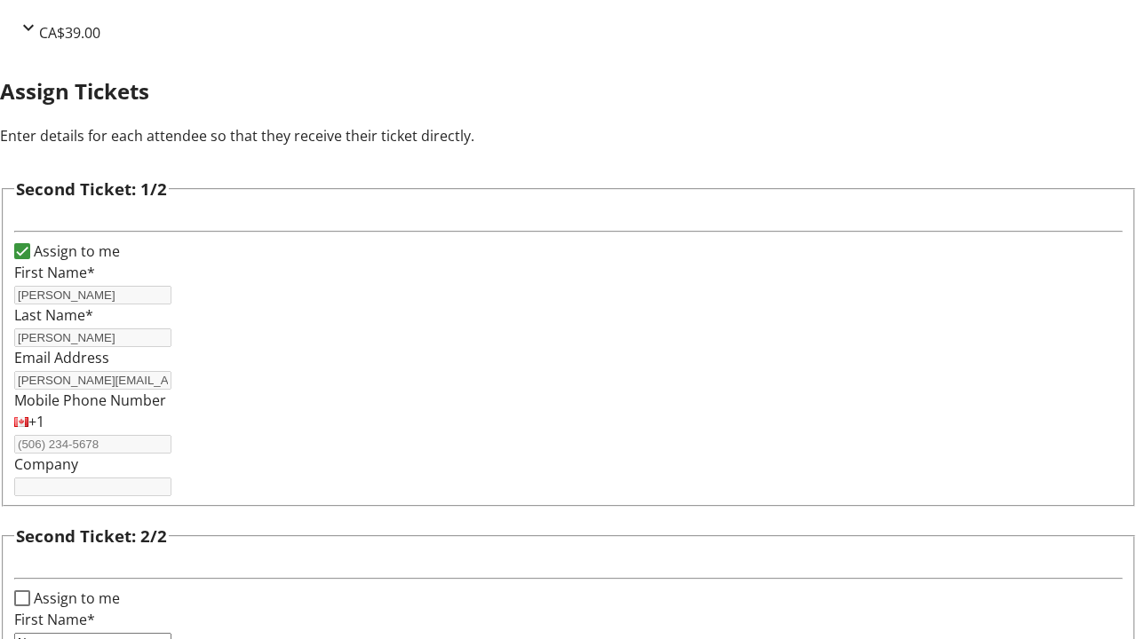 The width and height of the screenshot is (1137, 639). I want to click on label: Mobile Phone Number, so click(90, 401).